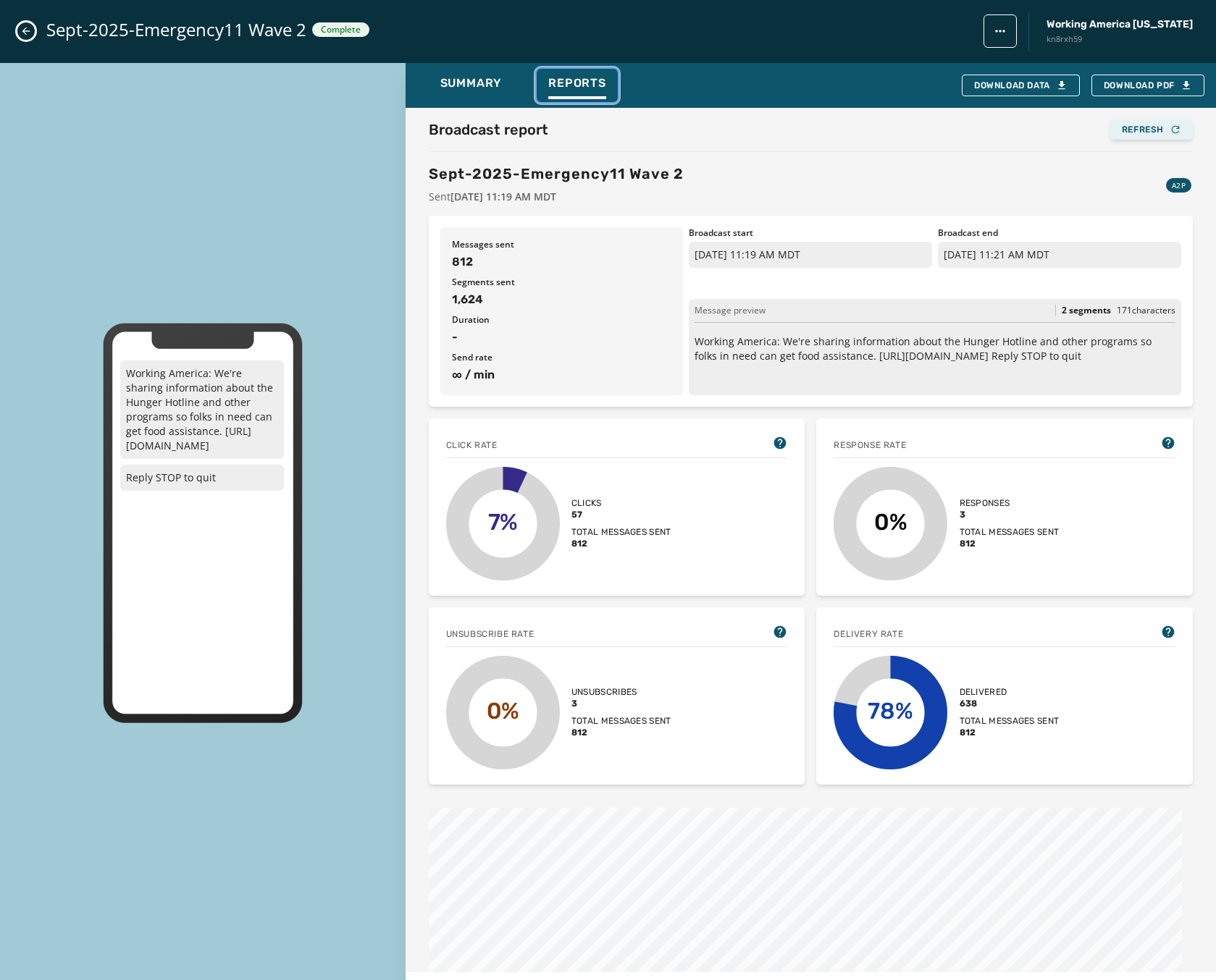 The image size is (1216, 980). What do you see at coordinates (562, 282) in the screenshot?
I see `span: Segments sent` at bounding box center [562, 282].